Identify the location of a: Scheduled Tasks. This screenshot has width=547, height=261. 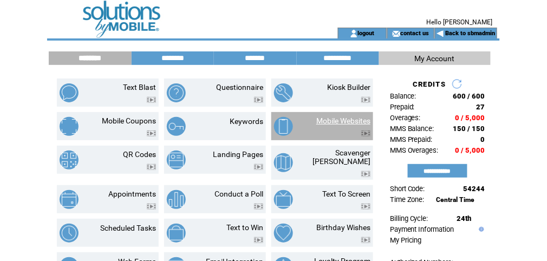
(128, 228).